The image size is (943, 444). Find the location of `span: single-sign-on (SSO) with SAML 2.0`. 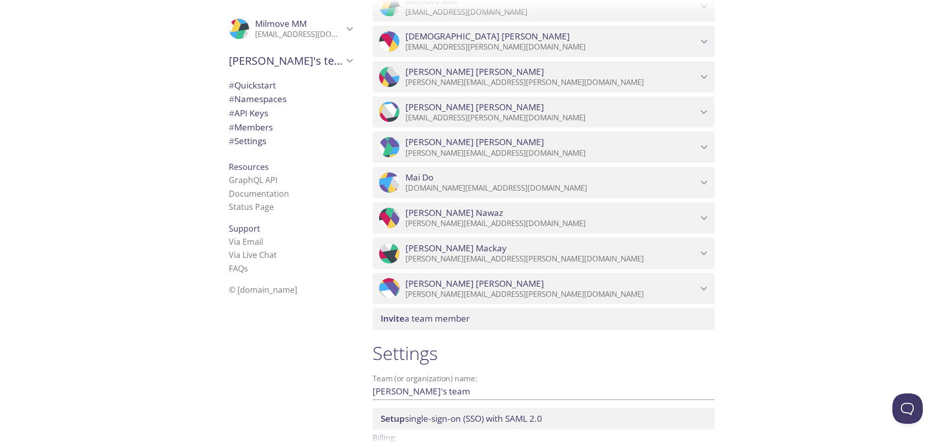

span: single-sign-on (SSO) with SAML 2.0 is located at coordinates (461, 419).